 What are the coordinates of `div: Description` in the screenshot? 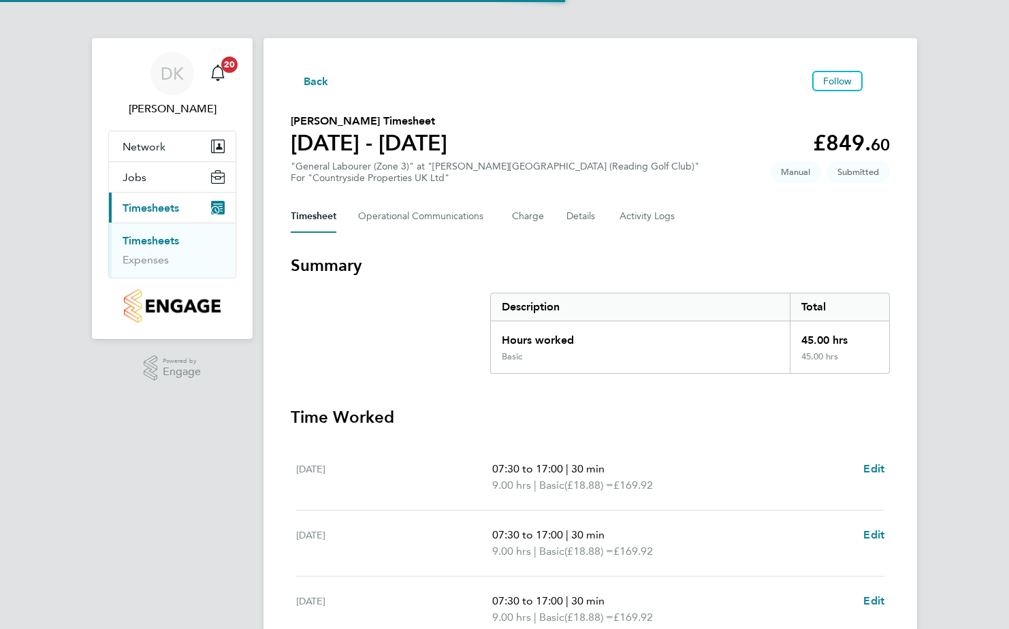 It's located at (640, 307).